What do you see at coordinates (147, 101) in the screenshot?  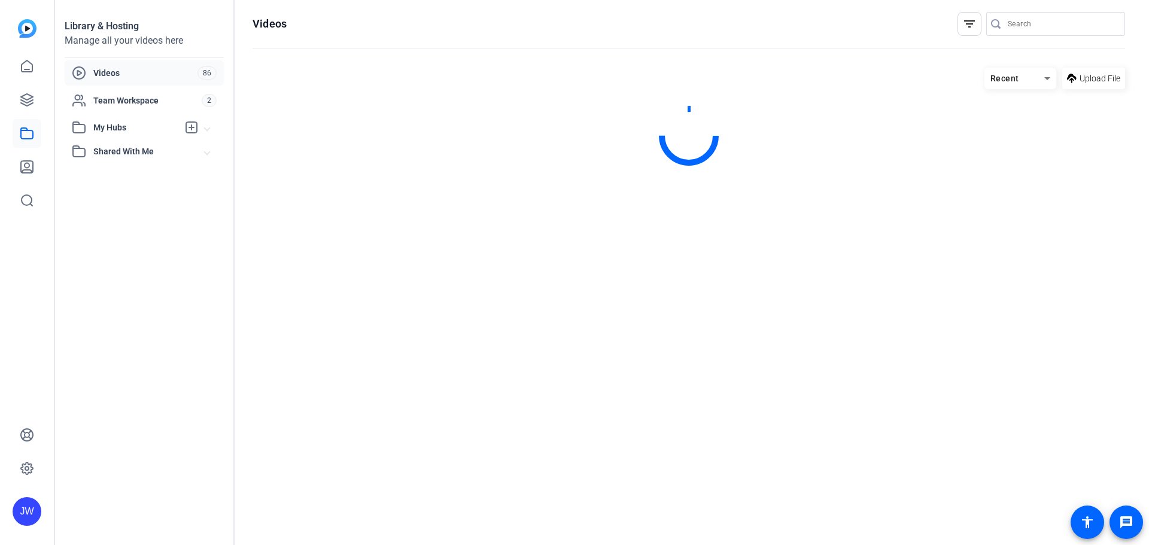 I see `span: Team Workspace` at bounding box center [147, 101].